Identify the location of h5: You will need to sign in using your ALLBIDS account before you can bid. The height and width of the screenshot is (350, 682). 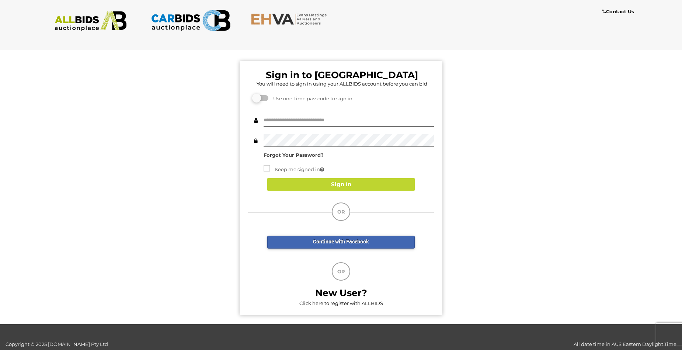
(342, 84).